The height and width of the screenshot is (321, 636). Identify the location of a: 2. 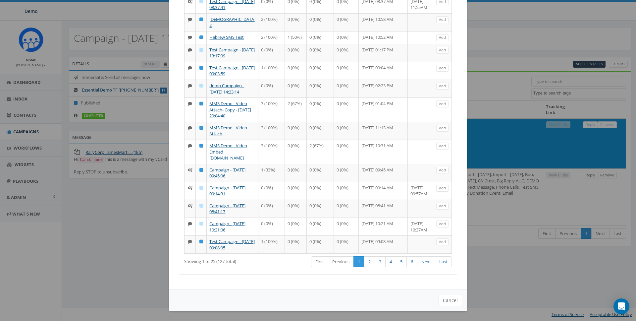
(369, 261).